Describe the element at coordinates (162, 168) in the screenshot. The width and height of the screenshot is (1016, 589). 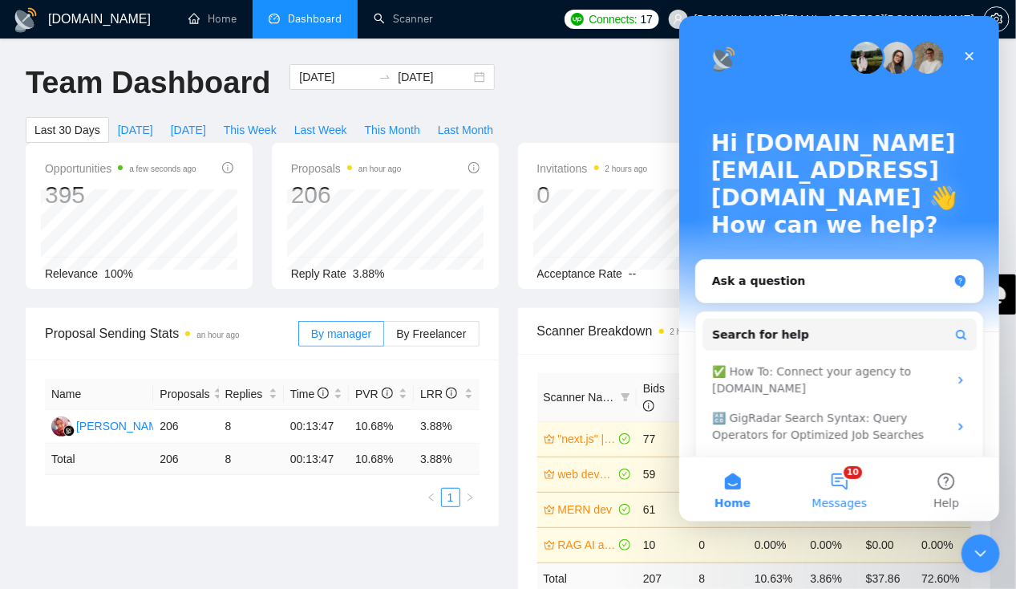
I see `time: a few seconds ago` at that location.